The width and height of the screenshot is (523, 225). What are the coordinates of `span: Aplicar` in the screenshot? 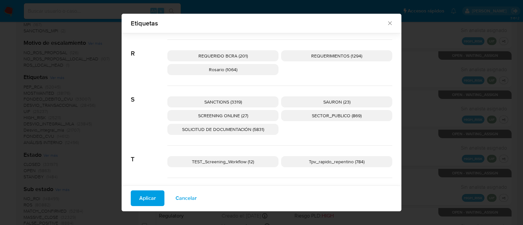 It's located at (147, 198).